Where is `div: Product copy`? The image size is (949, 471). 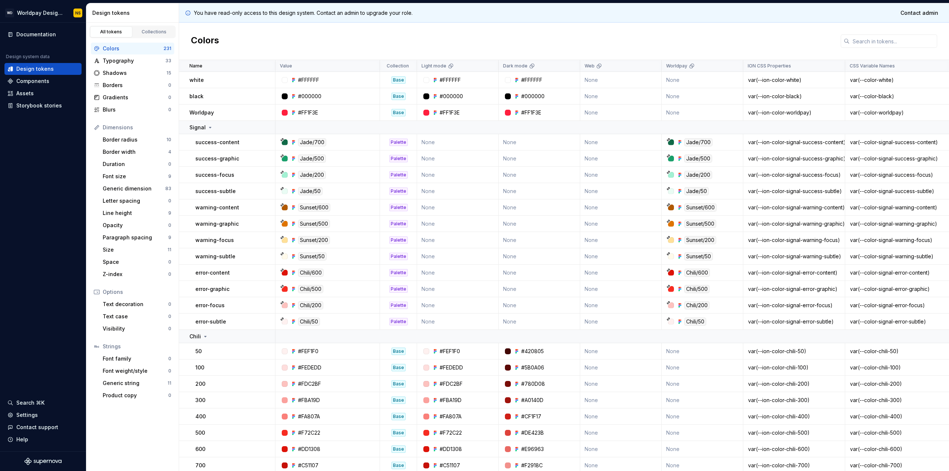 div: Product copy is located at coordinates (135, 396).